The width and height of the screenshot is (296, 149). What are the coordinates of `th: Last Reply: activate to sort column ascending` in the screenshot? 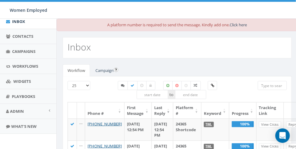 It's located at (162, 111).